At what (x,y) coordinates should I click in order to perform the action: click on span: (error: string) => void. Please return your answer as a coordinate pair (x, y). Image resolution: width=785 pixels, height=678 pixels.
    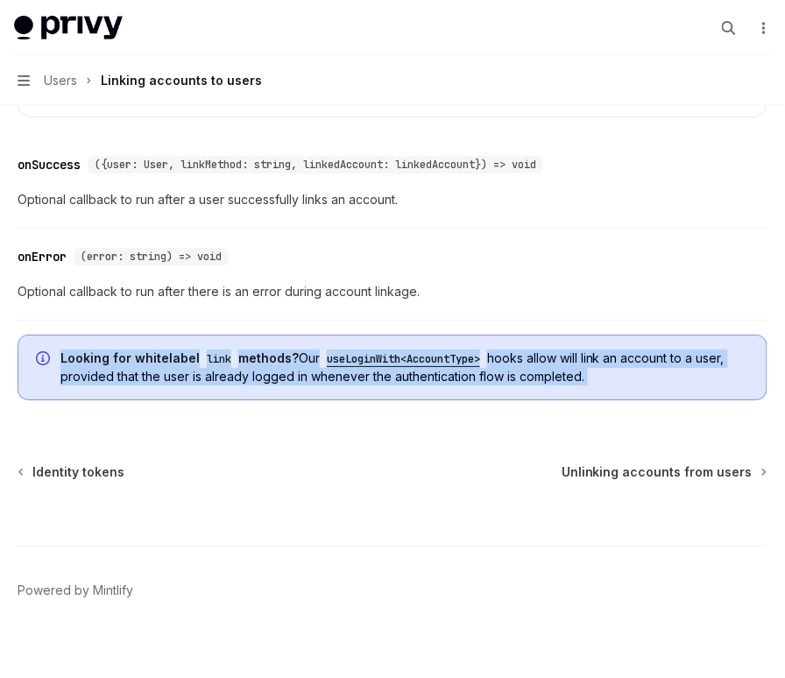
    Looking at the image, I should click on (151, 257).